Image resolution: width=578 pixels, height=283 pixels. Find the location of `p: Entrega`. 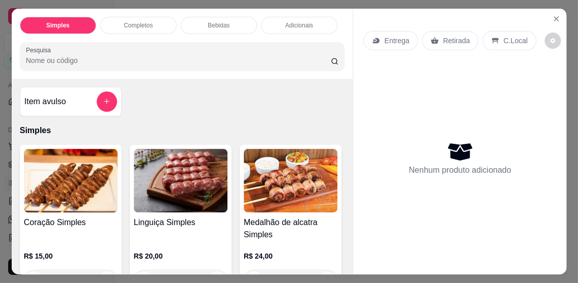

p: Entrega is located at coordinates (396, 41).